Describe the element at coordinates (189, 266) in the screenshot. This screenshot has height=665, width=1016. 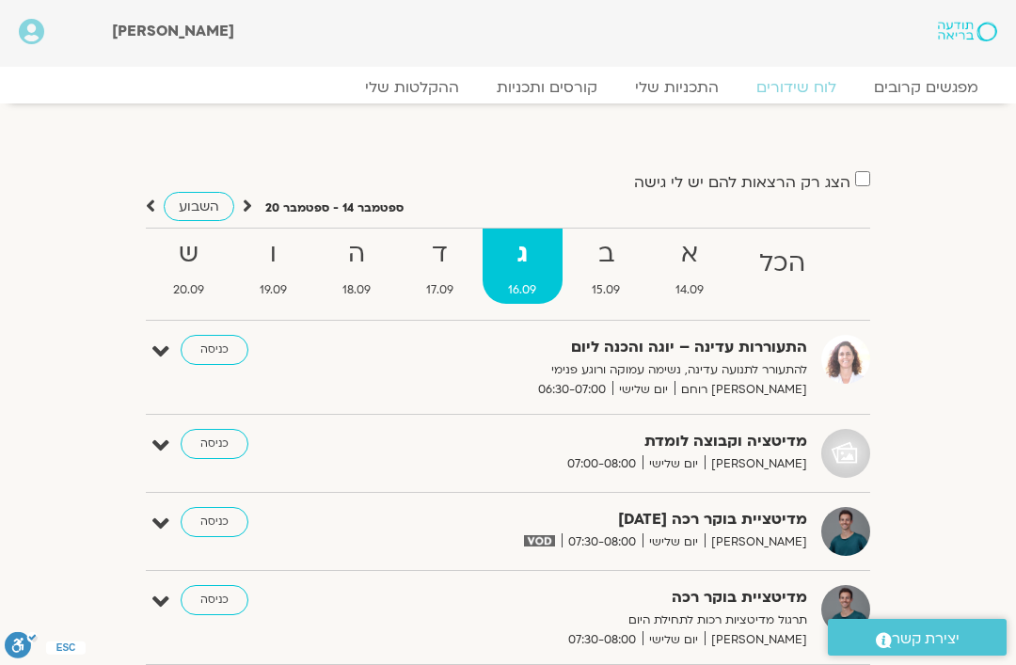
I see `a: ש20.09` at that location.